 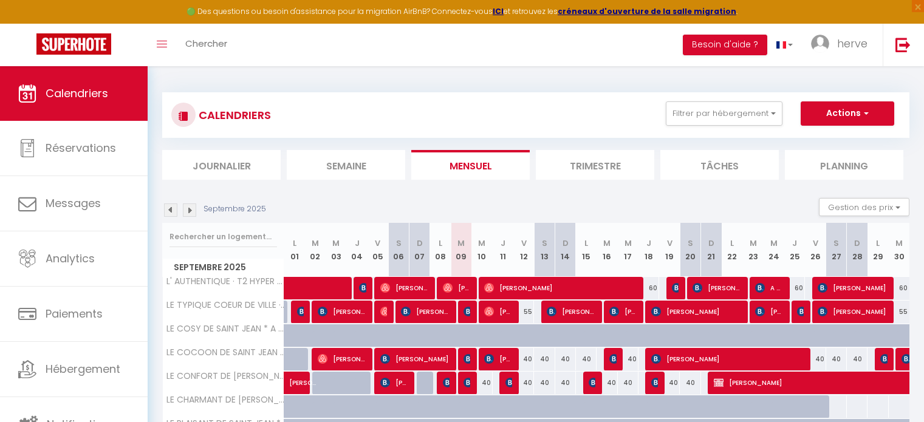 I want to click on th: 30, so click(x=899, y=250).